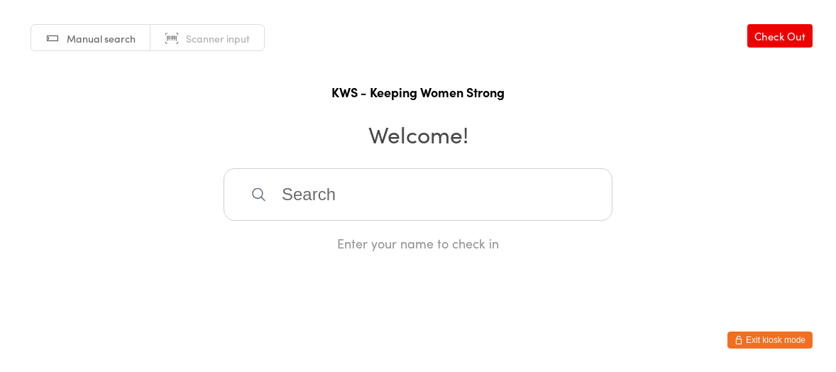 The height and width of the screenshot is (372, 836). I want to click on h2: Welcome!, so click(418, 133).